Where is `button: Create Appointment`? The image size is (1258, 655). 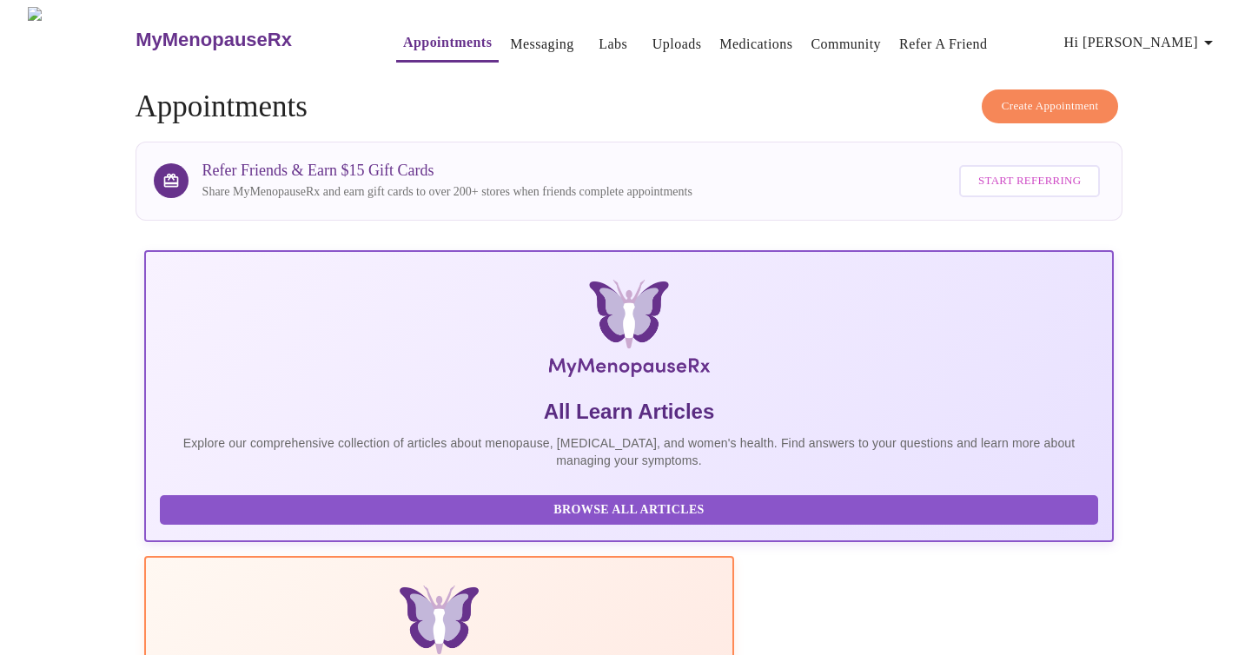
button: Create Appointment is located at coordinates (1050, 106).